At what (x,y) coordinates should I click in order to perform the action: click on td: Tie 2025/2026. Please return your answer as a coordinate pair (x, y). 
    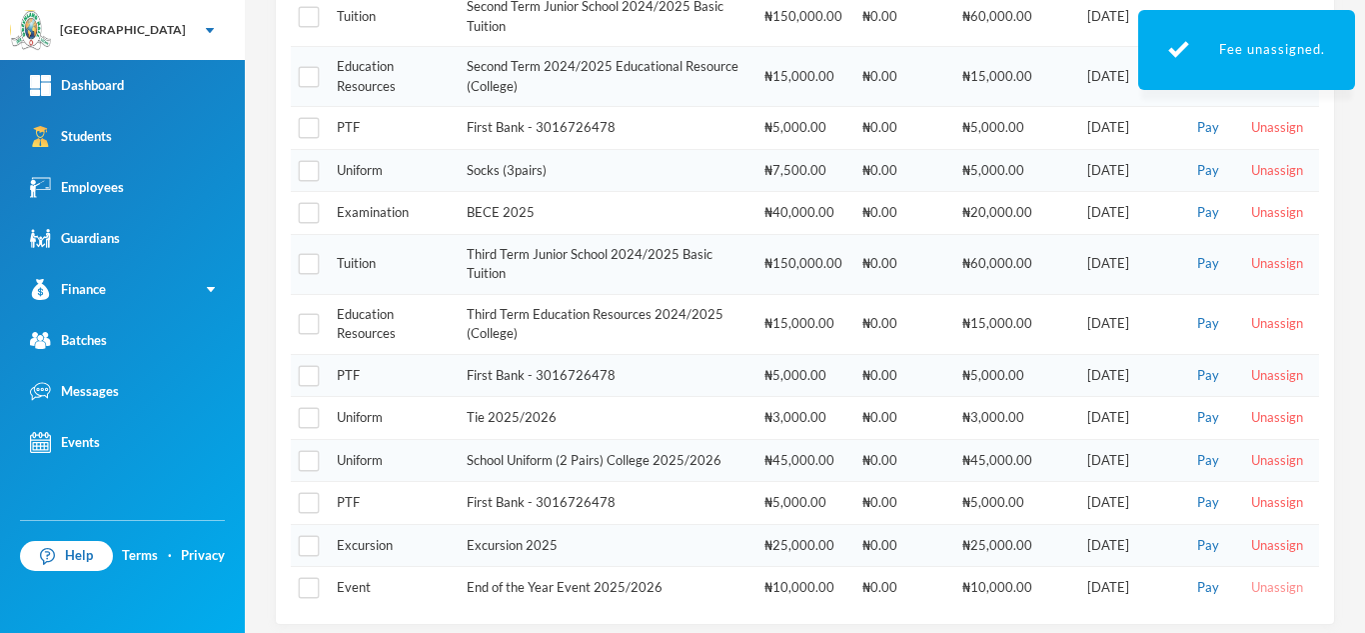
    Looking at the image, I should click on (606, 418).